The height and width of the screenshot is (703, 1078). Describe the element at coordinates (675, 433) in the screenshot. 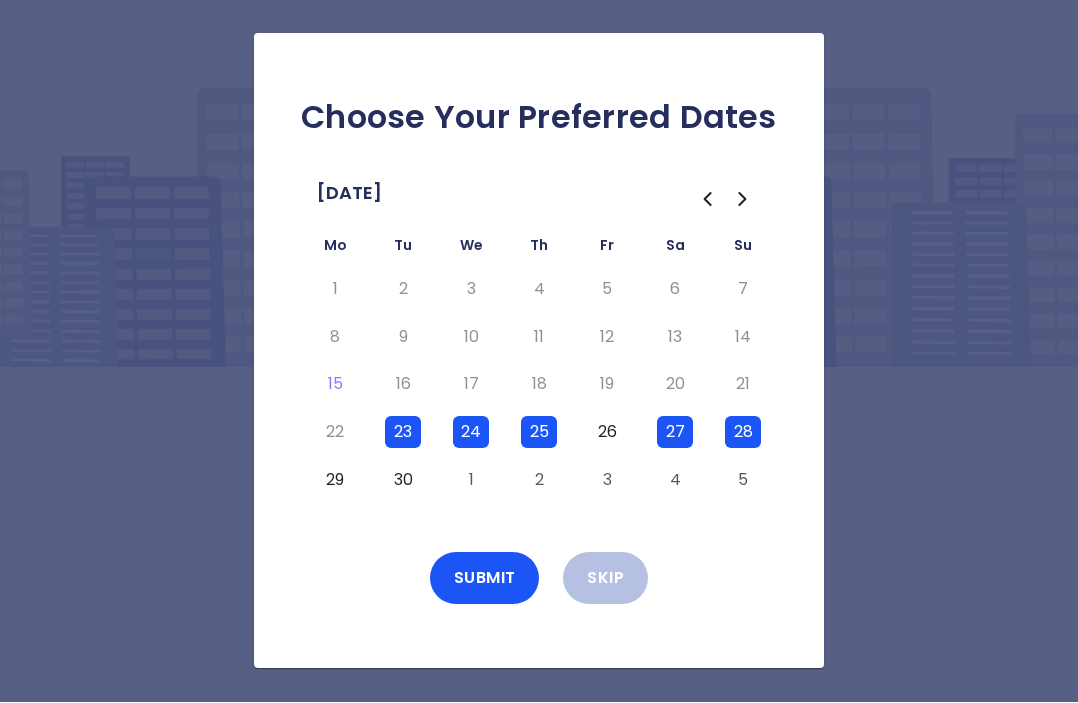

I see `button: Saturday, September 27th, 2025, selected` at that location.